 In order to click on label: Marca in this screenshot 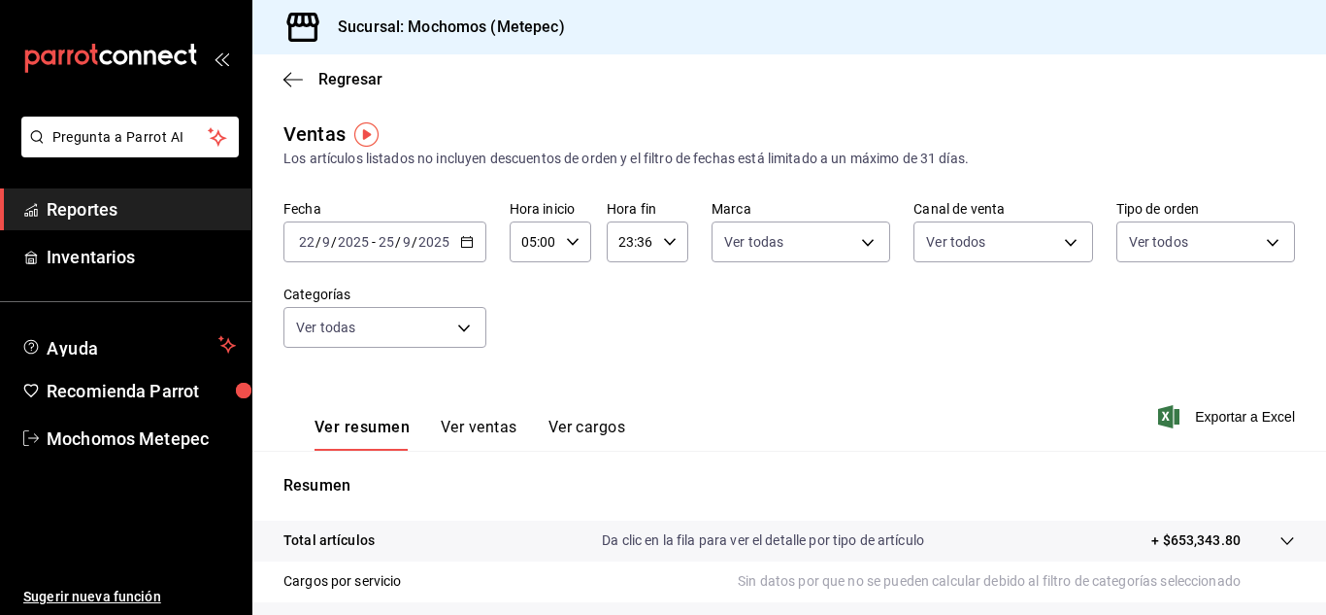, I will do `click(801, 209)`.